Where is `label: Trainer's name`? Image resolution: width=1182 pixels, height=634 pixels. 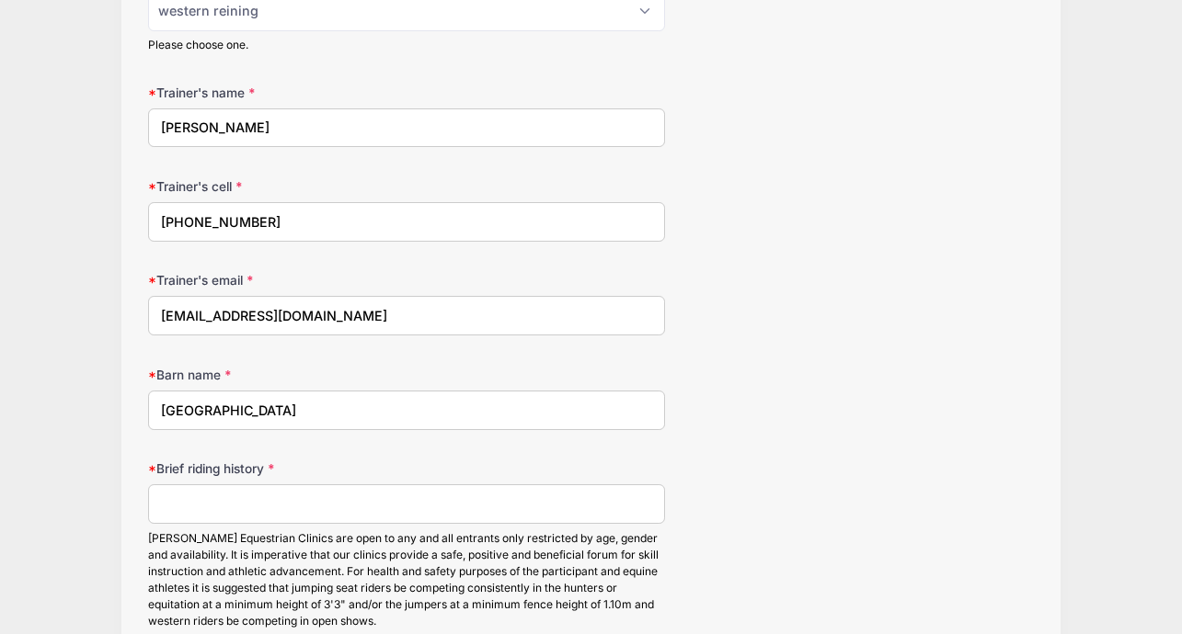
label: Trainer's name is located at coordinates (295, 93).